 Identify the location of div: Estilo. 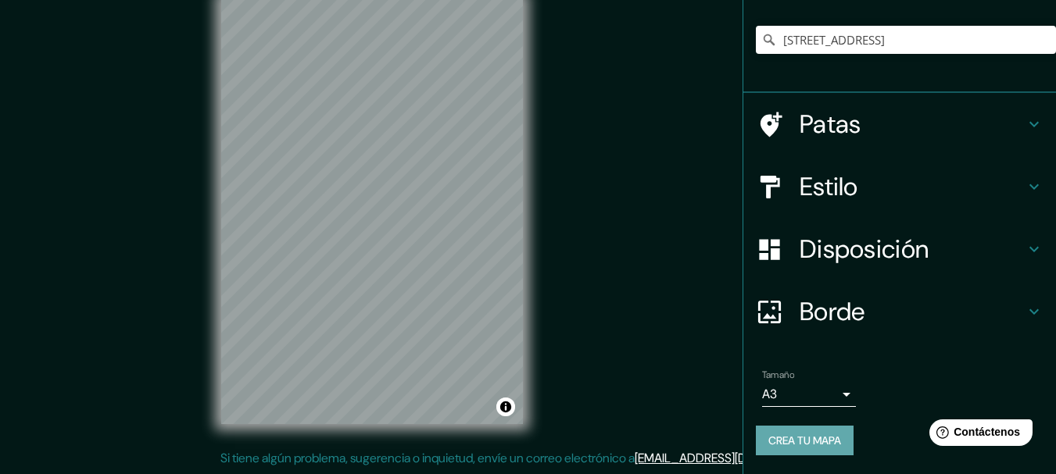
(900, 187).